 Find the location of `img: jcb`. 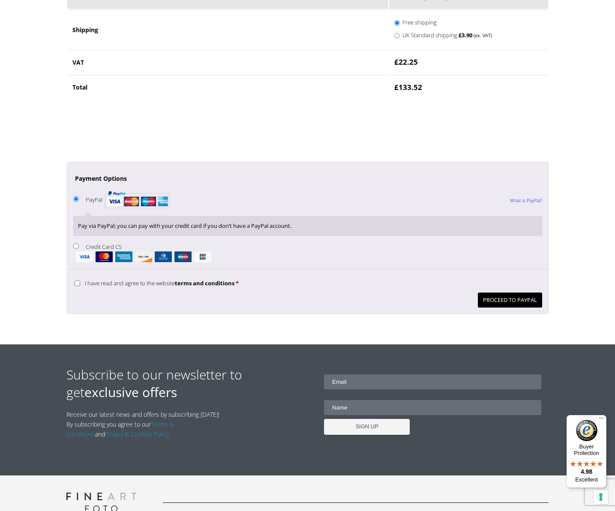

img: jcb is located at coordinates (203, 257).